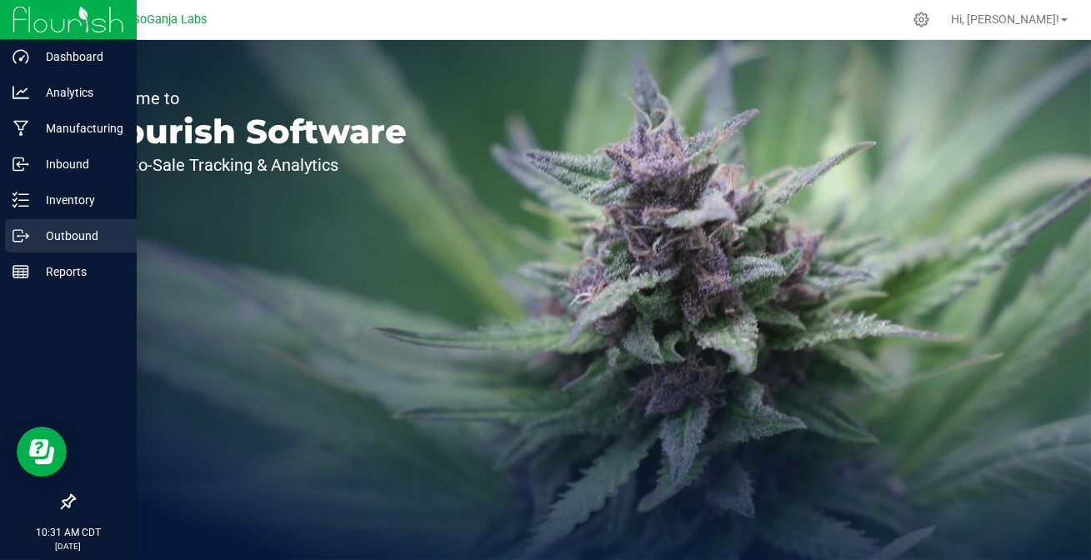  I want to click on p: Dashboard, so click(79, 57).